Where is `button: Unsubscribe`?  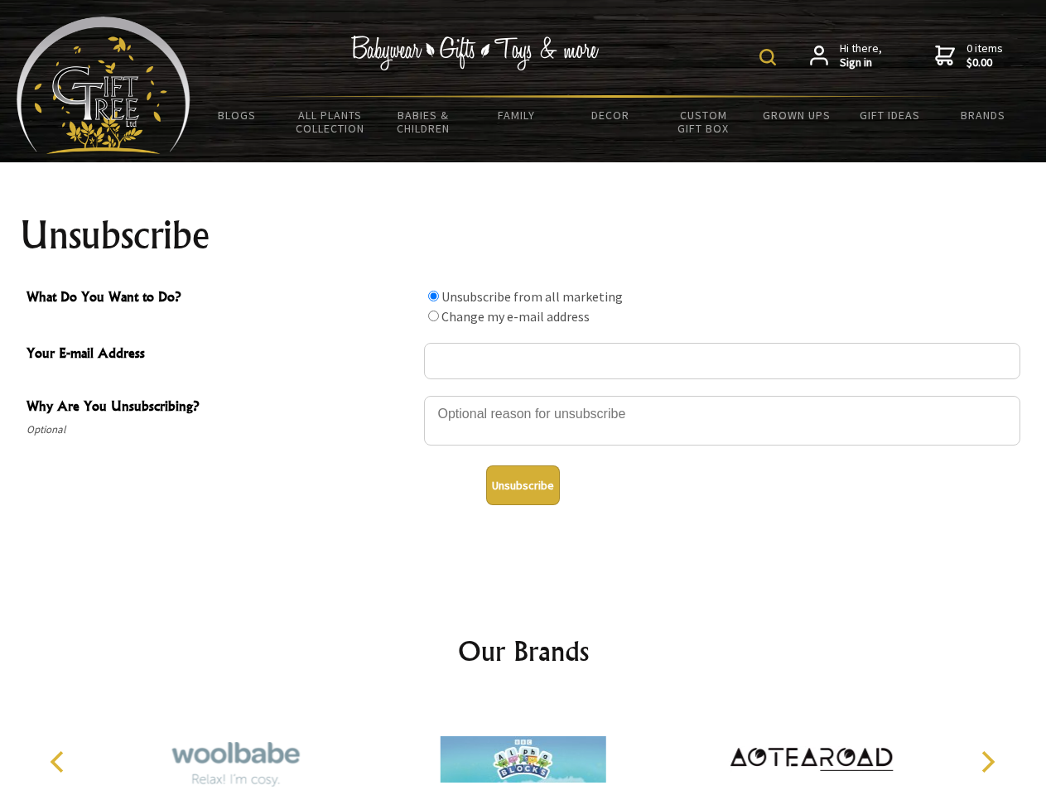 button: Unsubscribe is located at coordinates (523, 485).